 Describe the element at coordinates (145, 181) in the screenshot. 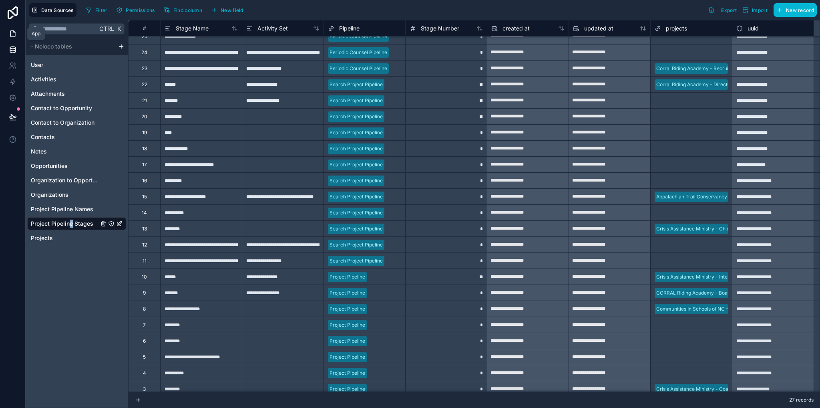

I see `div: 16` at that location.